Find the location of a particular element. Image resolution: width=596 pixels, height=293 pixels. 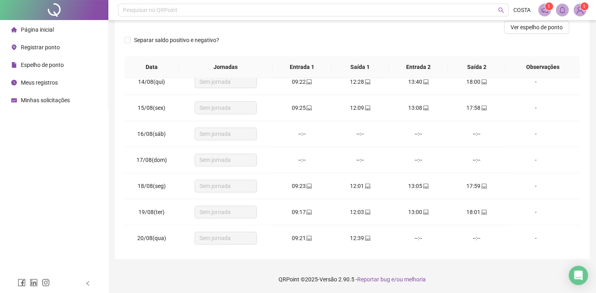

th: Data is located at coordinates (151, 67).